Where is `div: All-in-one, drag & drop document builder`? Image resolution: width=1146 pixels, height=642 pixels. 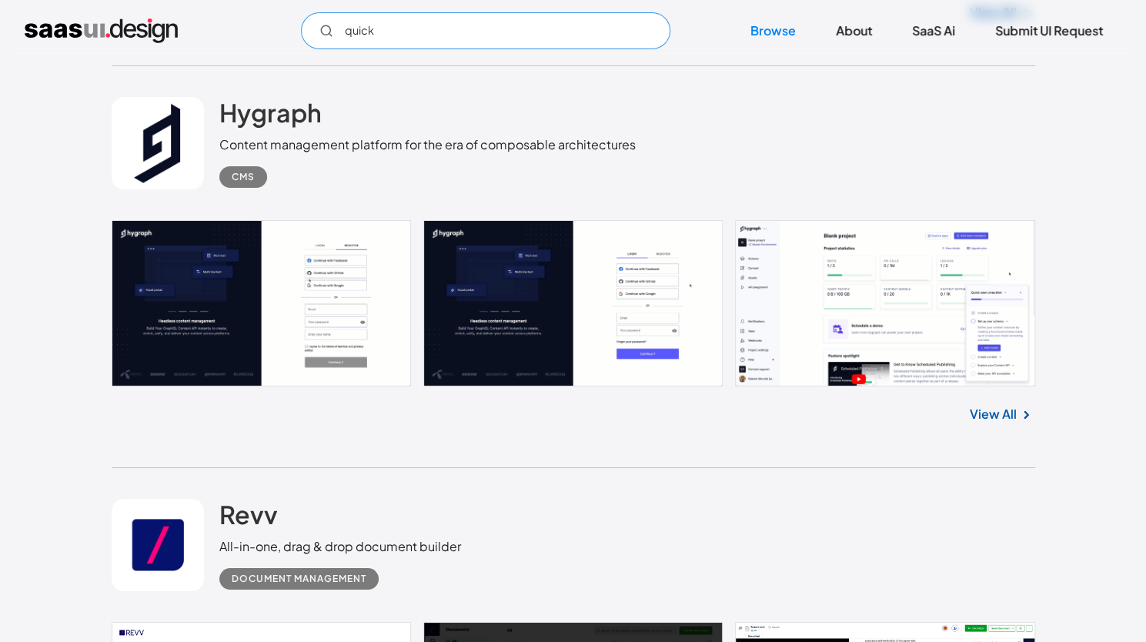
div: All-in-one, drag & drop document builder is located at coordinates (340, 546).